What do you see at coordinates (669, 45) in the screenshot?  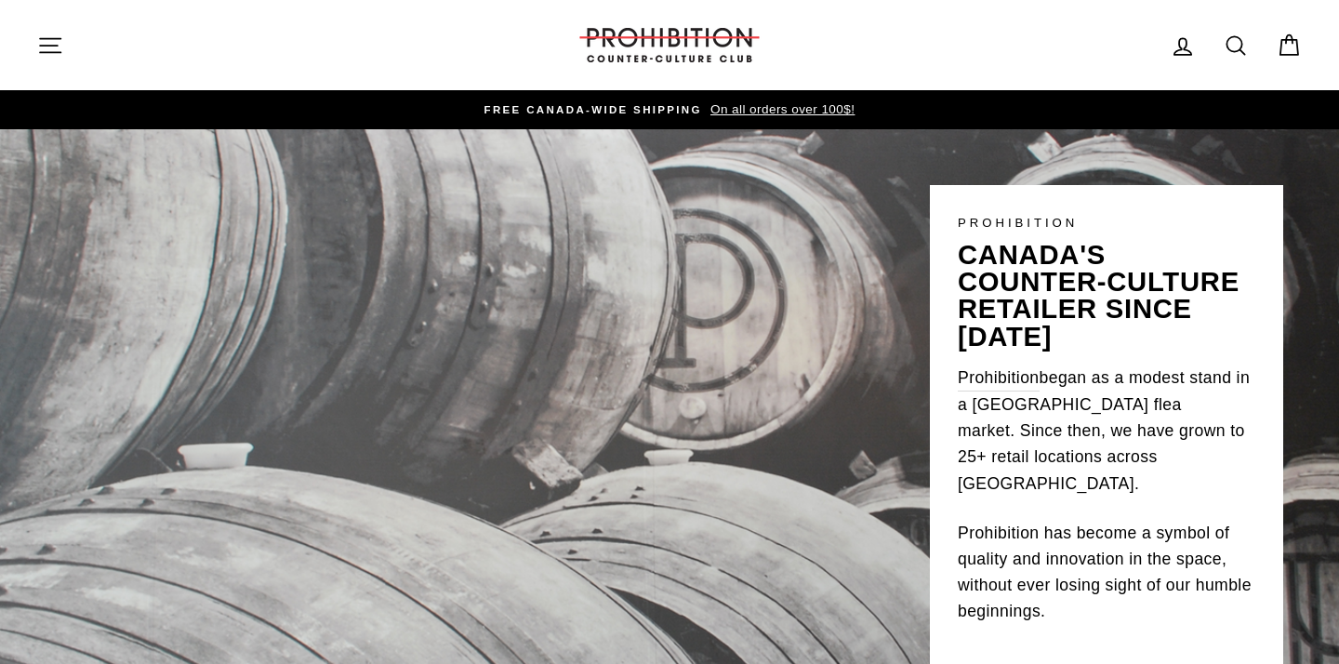 I see `img: PROHIBITION COUNTER-CULTURE CLUB` at bounding box center [669, 45].